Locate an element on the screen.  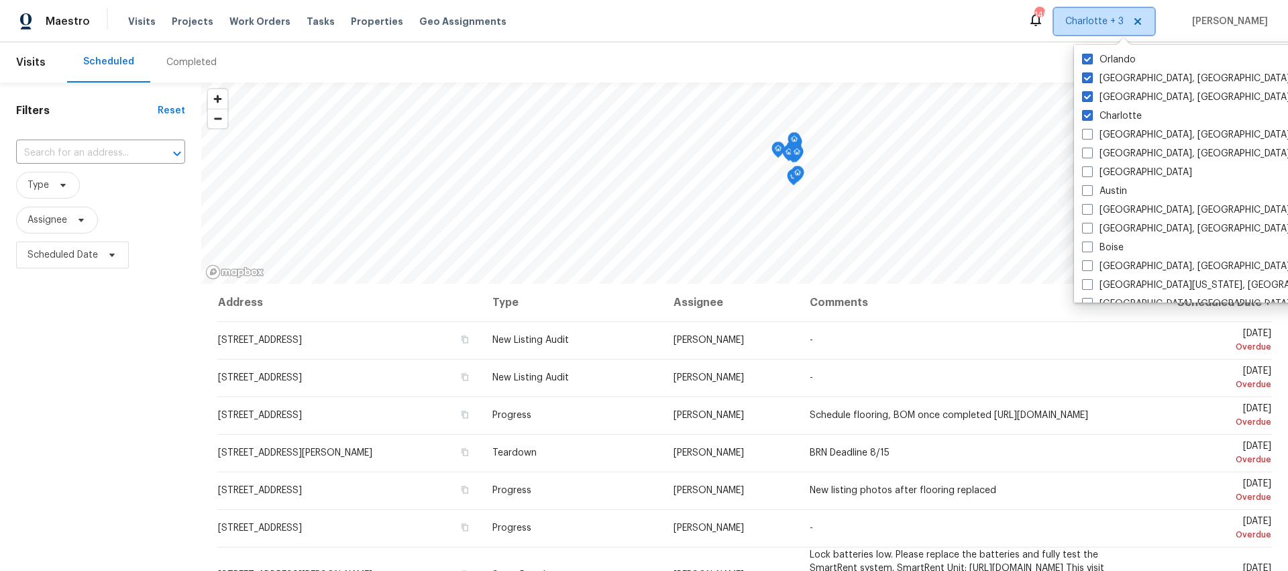
span: Projects is located at coordinates (192, 21).